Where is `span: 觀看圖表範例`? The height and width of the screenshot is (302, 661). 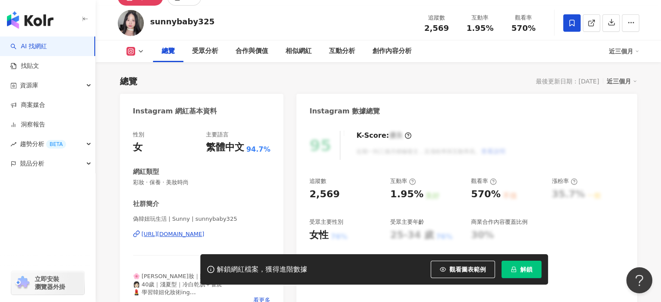 span: 觀看圖表範例 is located at coordinates (468, 270).